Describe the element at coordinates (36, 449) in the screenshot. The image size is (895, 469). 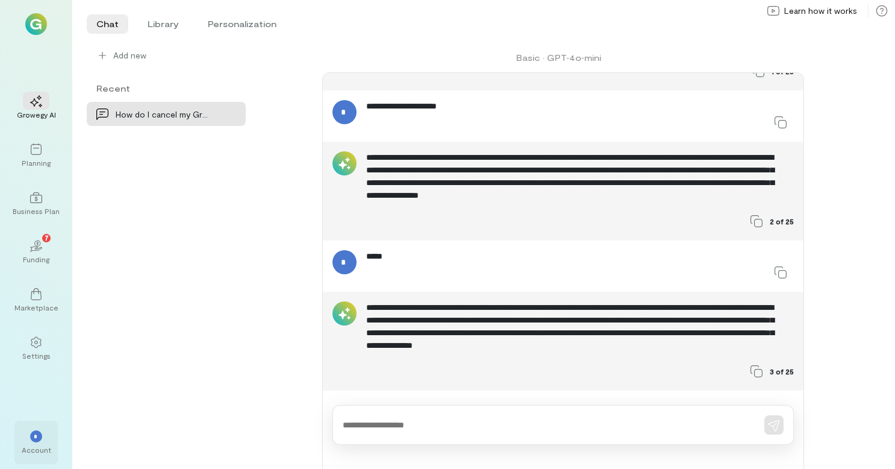
I see `div: Account` at that location.